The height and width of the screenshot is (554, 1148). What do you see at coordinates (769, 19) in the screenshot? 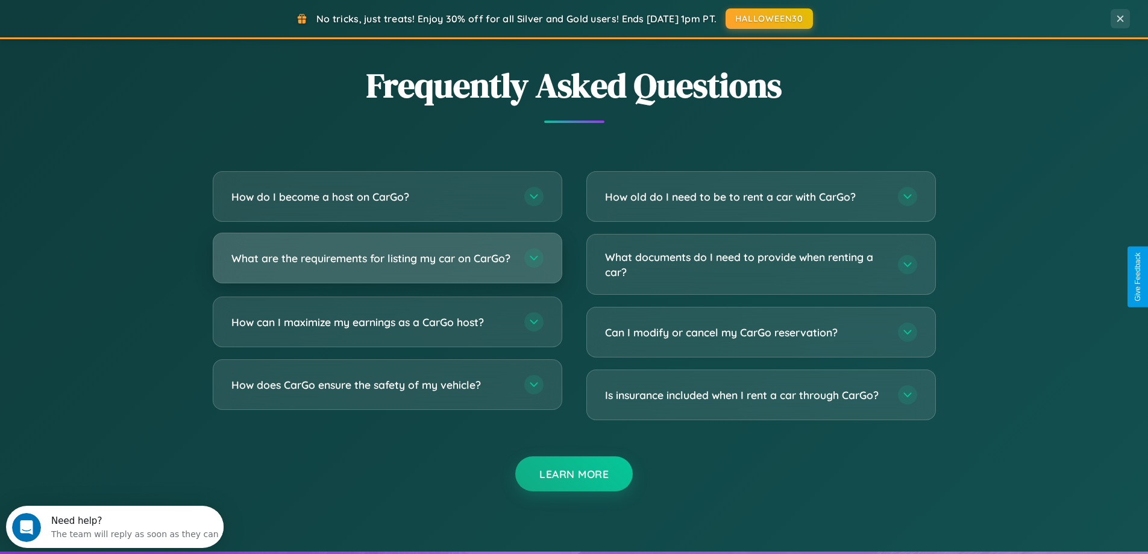
I see `button: HALLOWEEN30` at bounding box center [769, 19].